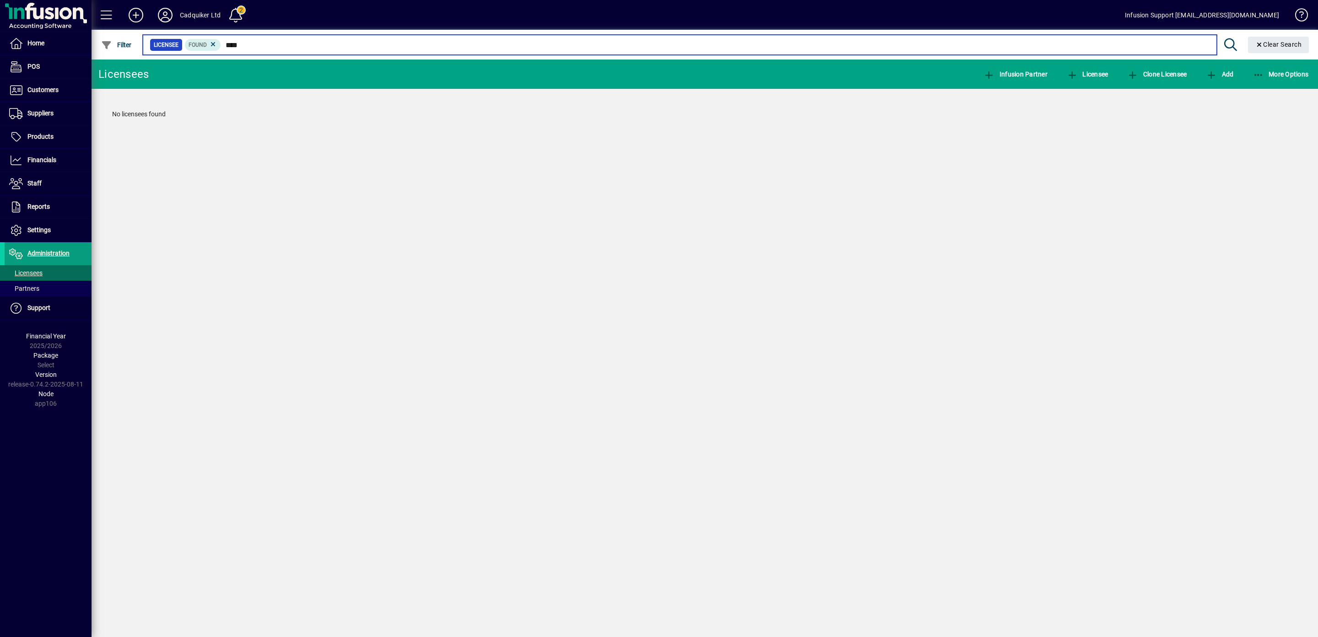 The image size is (1318, 637). Describe the element at coordinates (36, 43) in the screenshot. I see `span: Home` at that location.